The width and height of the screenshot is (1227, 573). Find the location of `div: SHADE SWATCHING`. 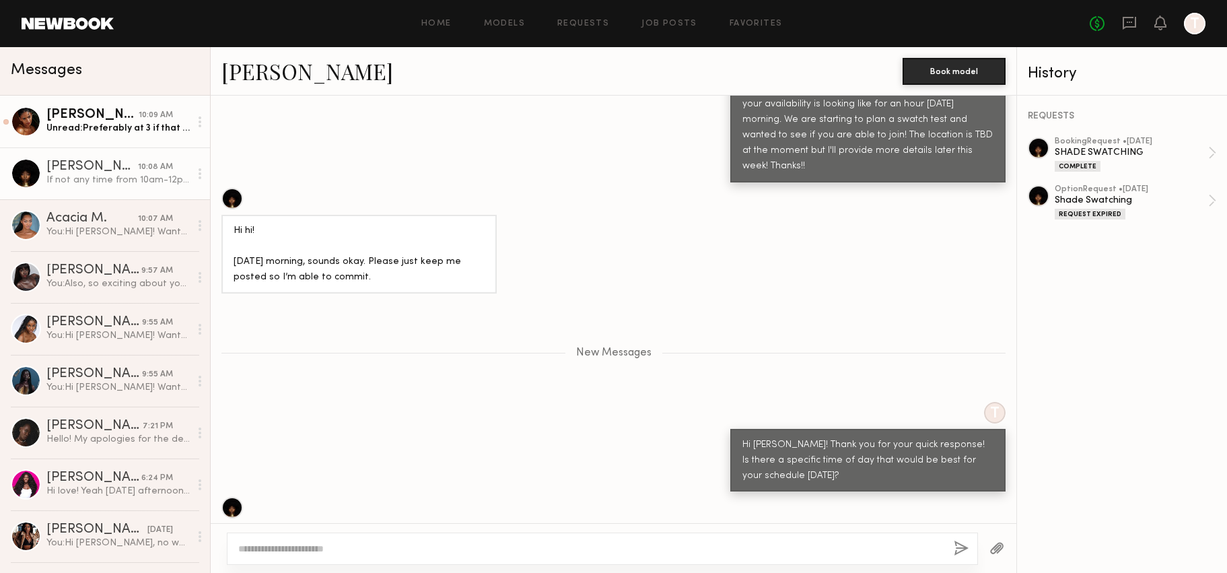

div: SHADE SWATCHING is located at coordinates (1132, 152).